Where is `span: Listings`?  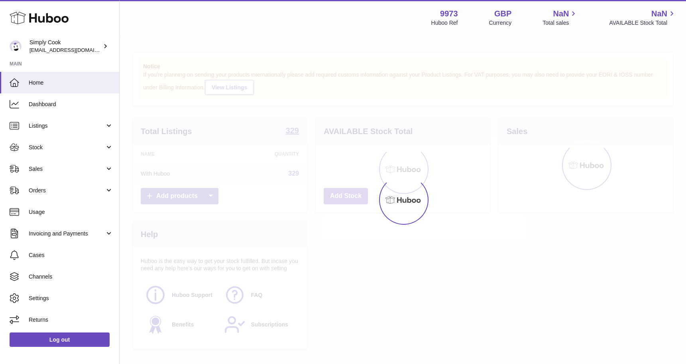 span: Listings is located at coordinates (67, 126).